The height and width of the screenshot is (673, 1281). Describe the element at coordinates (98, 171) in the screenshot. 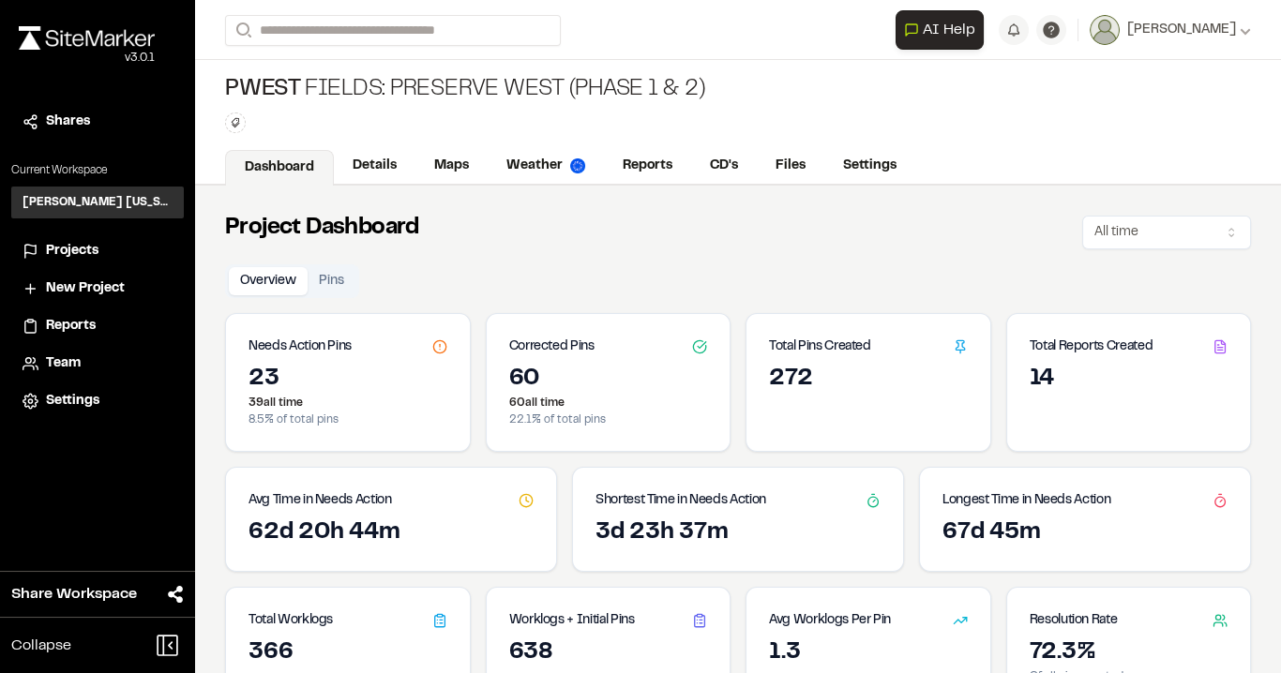

I see `p: Current Workspace` at that location.